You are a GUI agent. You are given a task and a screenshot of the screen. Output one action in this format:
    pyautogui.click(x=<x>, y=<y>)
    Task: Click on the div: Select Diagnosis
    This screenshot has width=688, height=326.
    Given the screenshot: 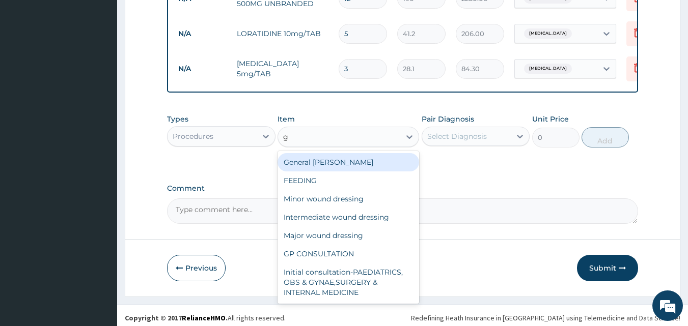 What is the action you would take?
    pyautogui.click(x=457, y=136)
    